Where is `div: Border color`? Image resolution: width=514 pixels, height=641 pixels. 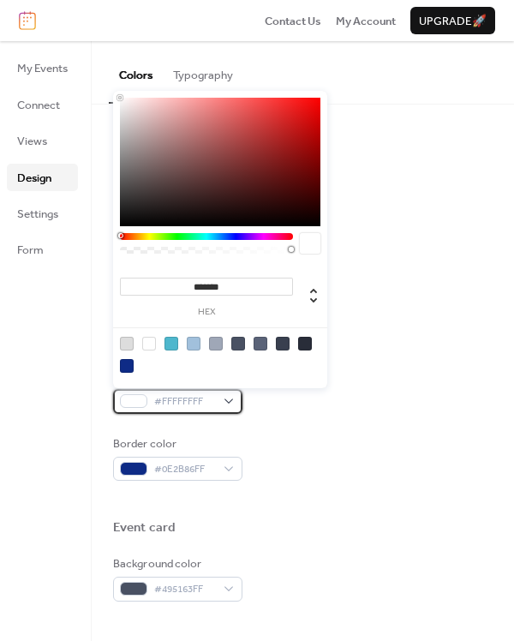 div: Border color is located at coordinates (176, 444).